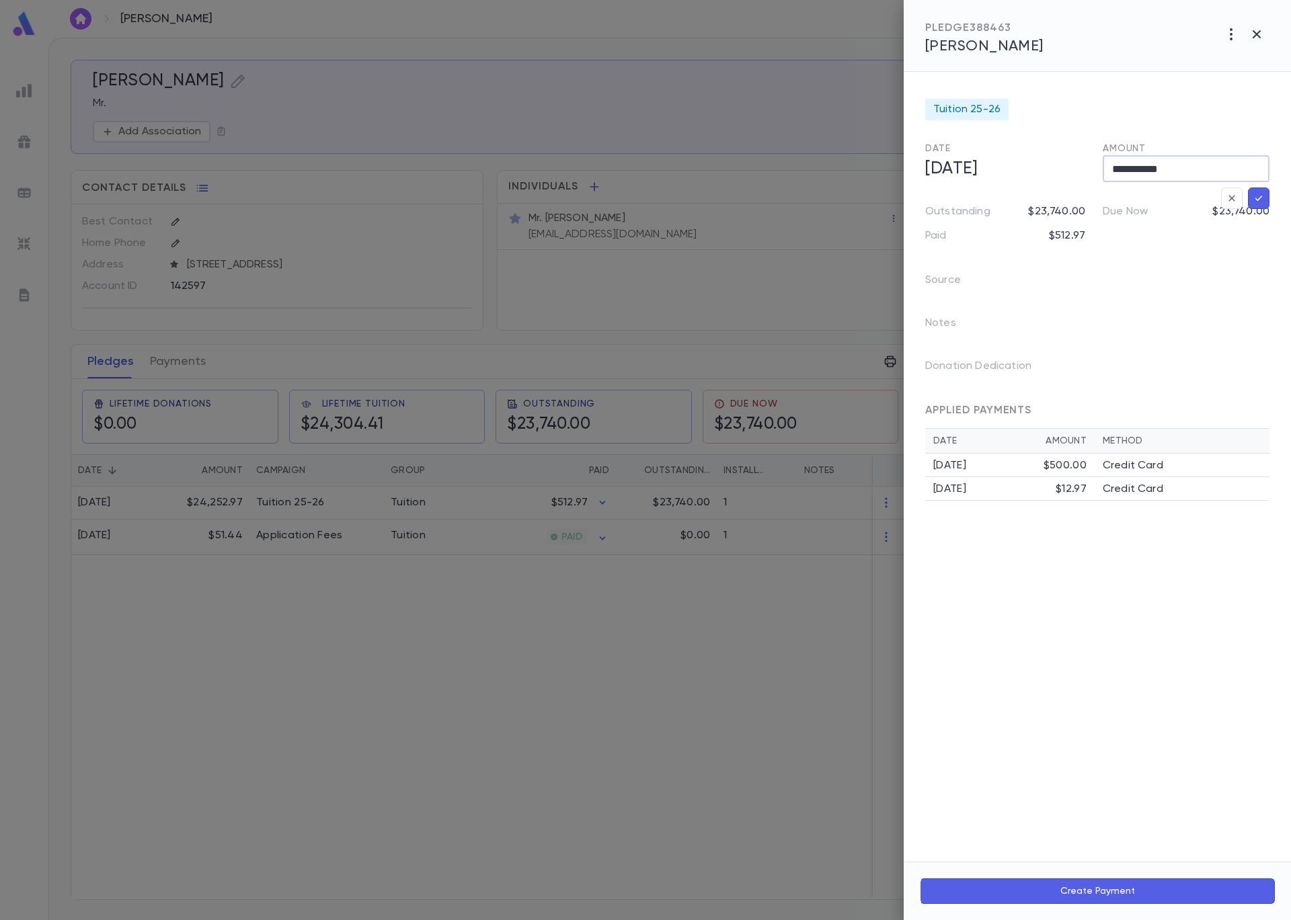 This screenshot has height=920, width=1291. Describe the element at coordinates (953, 283) in the screenshot. I see `p: Source` at that location.